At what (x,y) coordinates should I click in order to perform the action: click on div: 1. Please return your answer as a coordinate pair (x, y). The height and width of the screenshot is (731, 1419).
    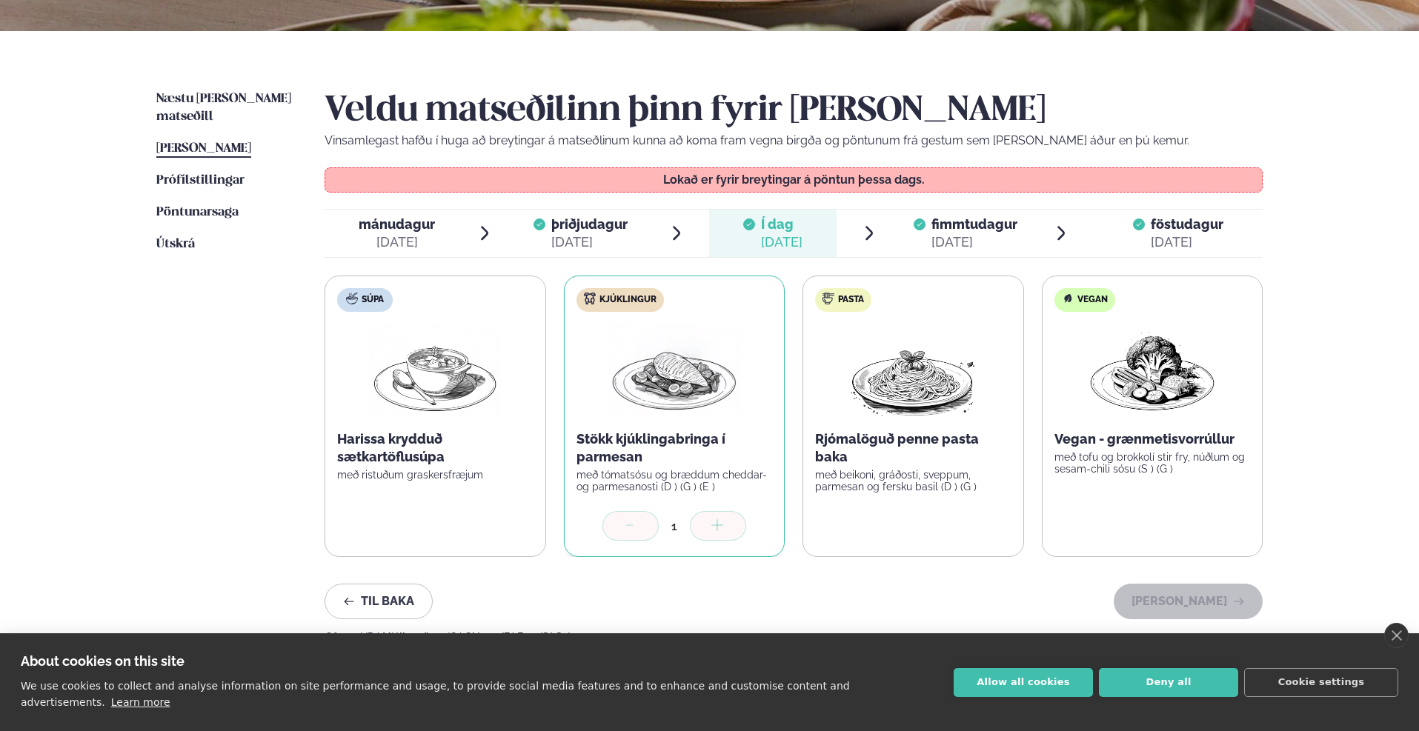
    Looking at the image, I should click on (674, 526).